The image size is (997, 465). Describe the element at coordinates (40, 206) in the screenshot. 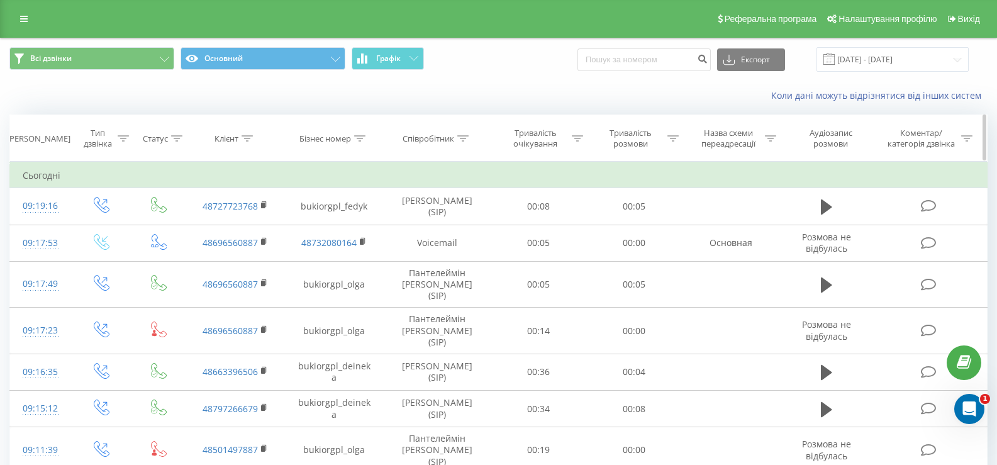

I see `div: 09:19:16` at that location.